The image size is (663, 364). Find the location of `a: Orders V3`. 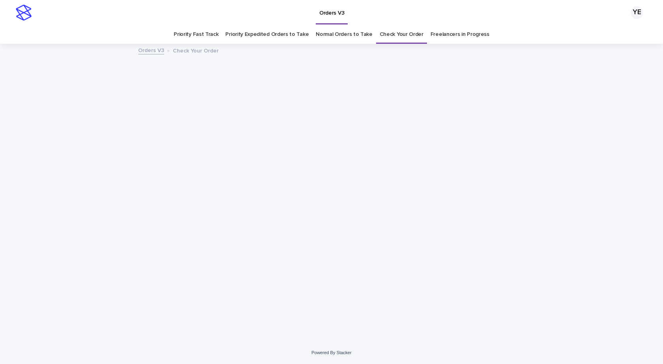

a: Orders V3 is located at coordinates (151, 50).